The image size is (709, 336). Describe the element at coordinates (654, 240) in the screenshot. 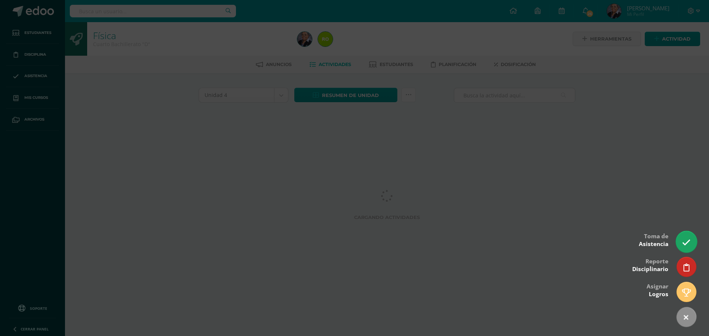

I see `div: Toma de` at that location.